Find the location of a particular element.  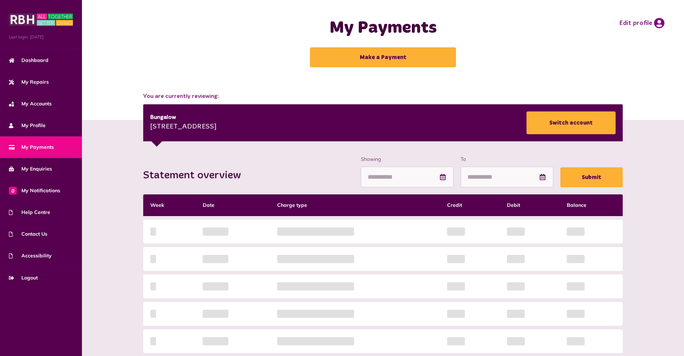

span: My Profile is located at coordinates (27, 125).